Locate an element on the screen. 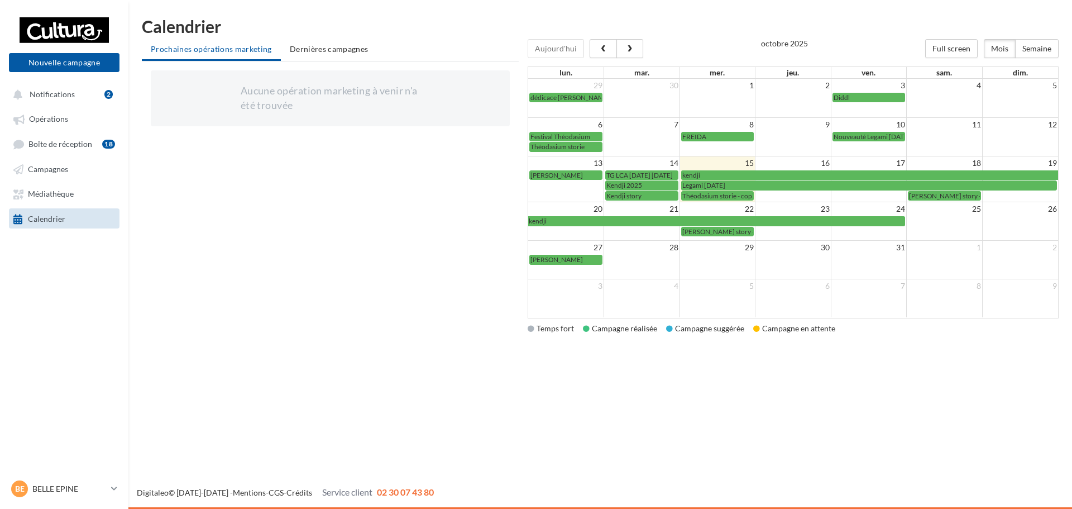 Image resolution: width=1072 pixels, height=509 pixels. td: 12 is located at coordinates (1020, 125).